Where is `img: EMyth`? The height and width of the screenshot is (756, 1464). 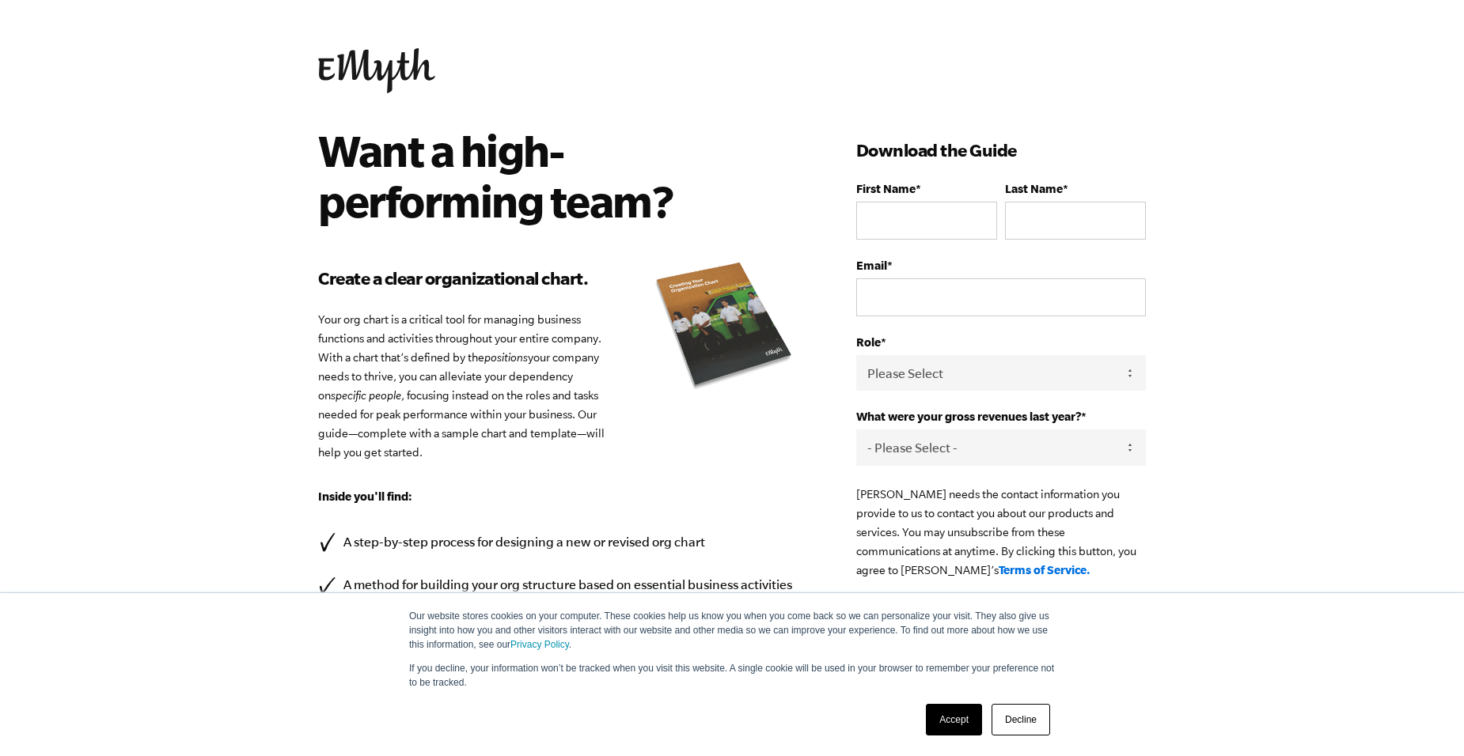
img: EMyth is located at coordinates (377, 70).